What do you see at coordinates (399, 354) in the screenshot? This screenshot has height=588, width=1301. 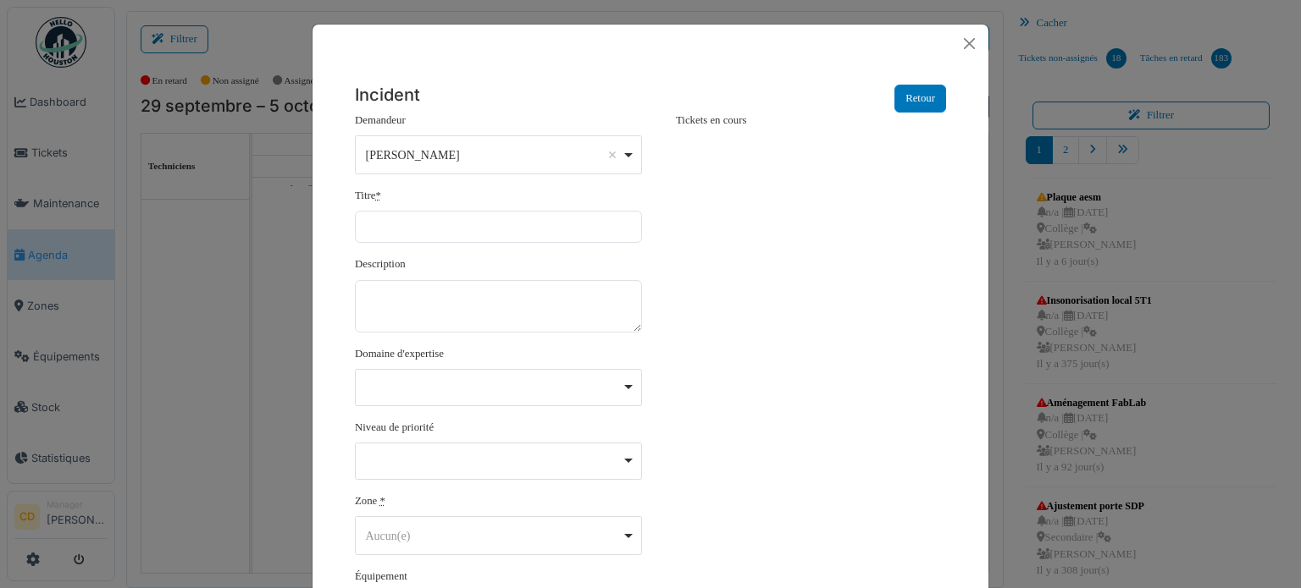 I see `label: Domaine d'expertise` at bounding box center [399, 354].